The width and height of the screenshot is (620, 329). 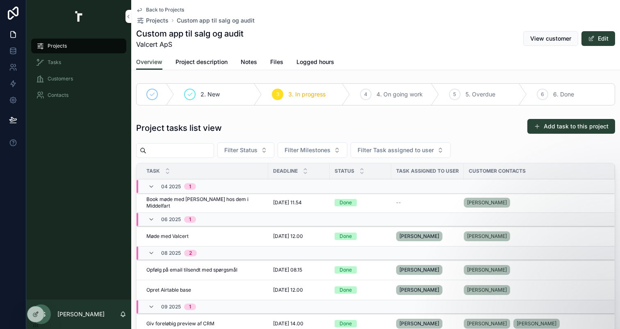 I want to click on span: Deadline, so click(x=285, y=171).